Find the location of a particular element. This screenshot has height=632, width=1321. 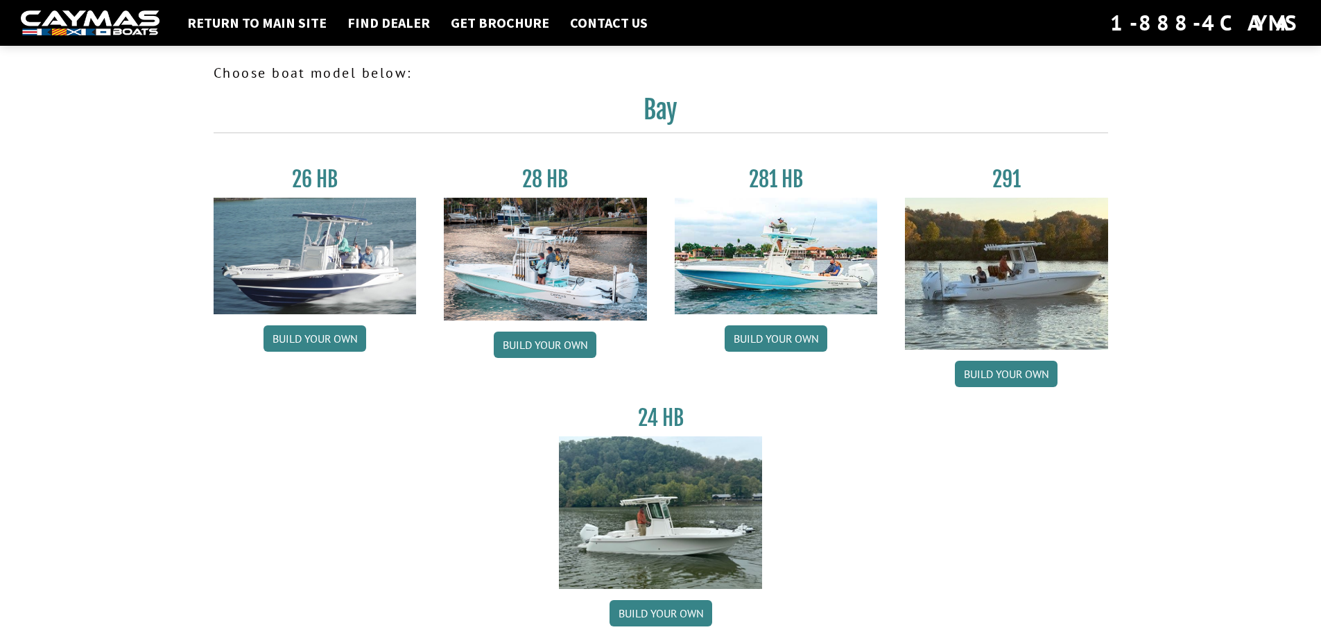

img: 291_Thumbnail.jpg is located at coordinates (1006, 273).